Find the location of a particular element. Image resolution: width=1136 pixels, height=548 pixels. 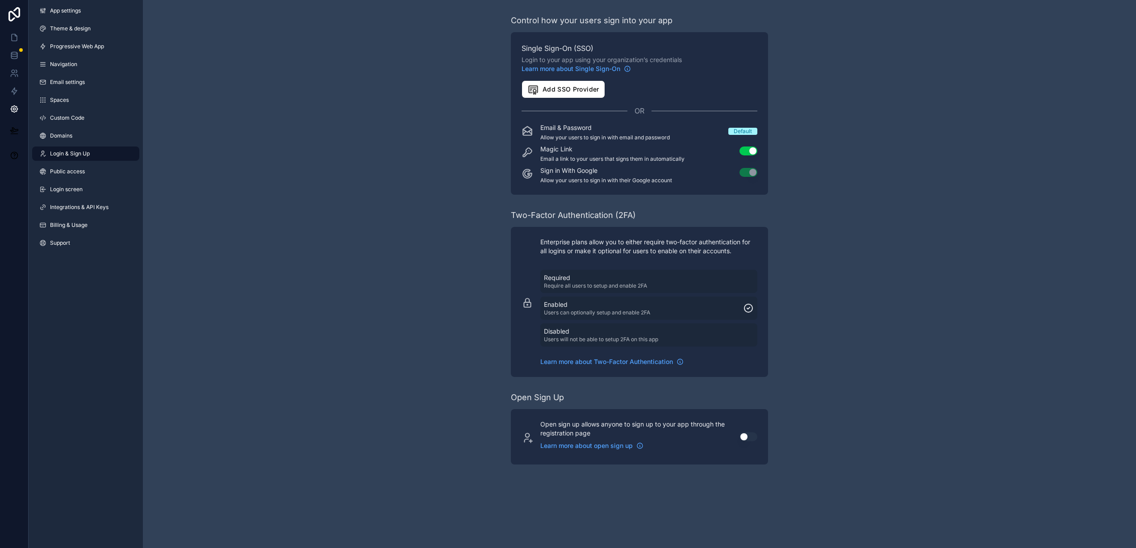

span: Learn more about Two-Factor Authentication is located at coordinates (606, 362).